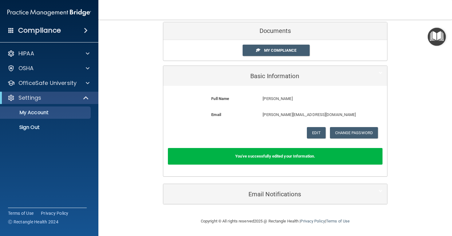 This screenshot has height=236, width=452. I want to click on p: OfficeSafe University, so click(47, 83).